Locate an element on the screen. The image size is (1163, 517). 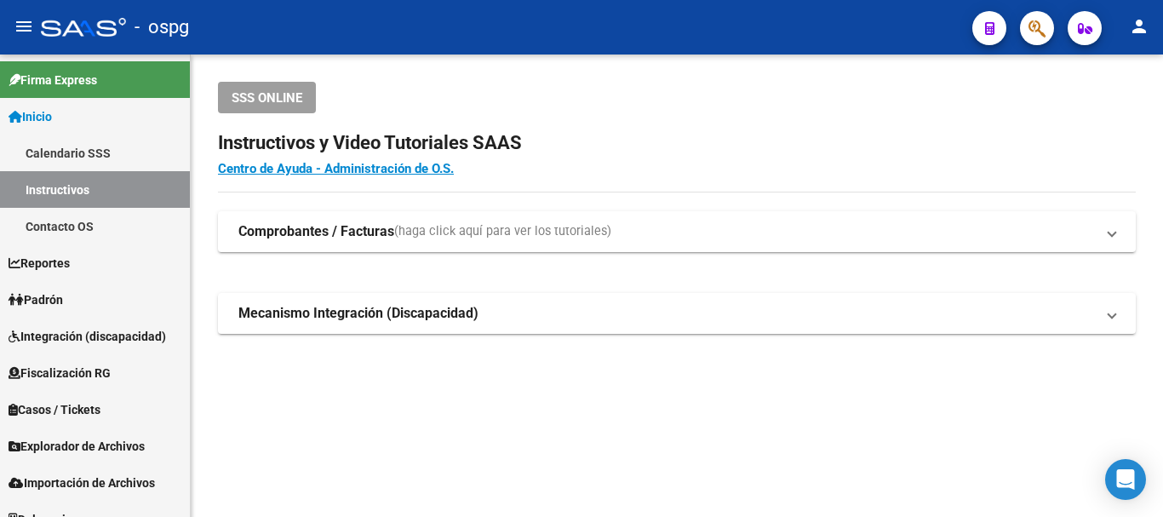
strong: Mecanismo Integración (Discapacidad) is located at coordinates (359, 313).